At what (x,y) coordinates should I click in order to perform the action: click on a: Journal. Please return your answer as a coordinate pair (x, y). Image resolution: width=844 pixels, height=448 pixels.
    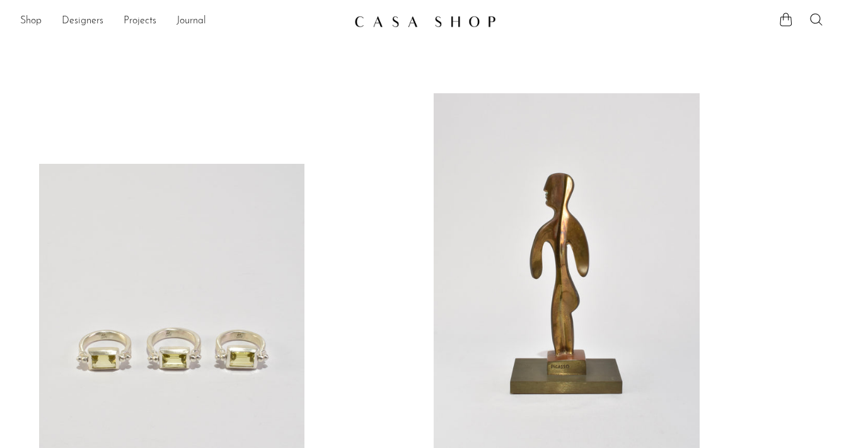
    Looking at the image, I should click on (191, 21).